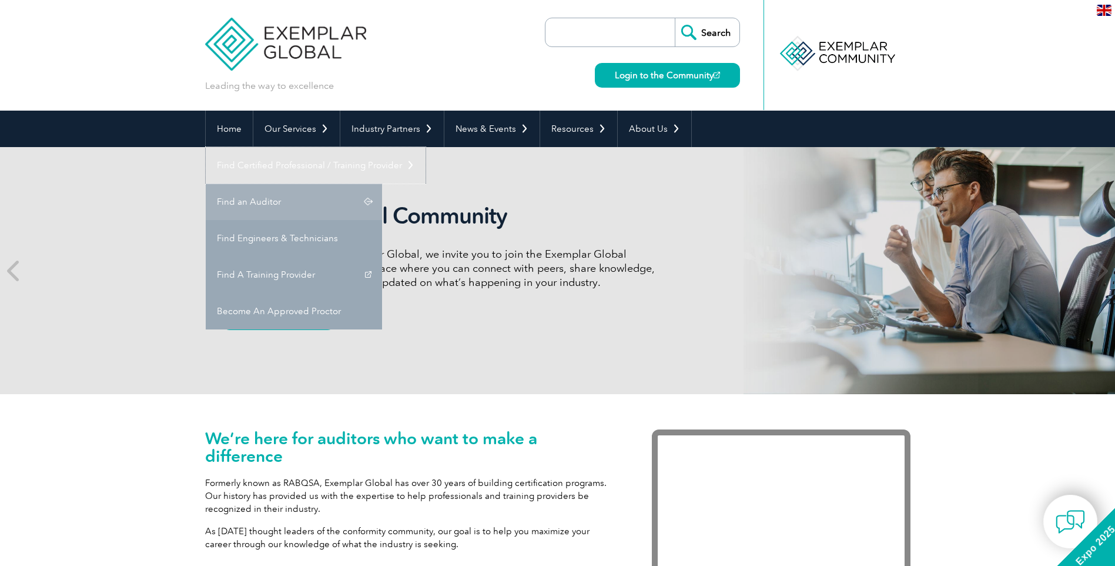  What do you see at coordinates (707, 32) in the screenshot?
I see `input: Search` at bounding box center [707, 32].